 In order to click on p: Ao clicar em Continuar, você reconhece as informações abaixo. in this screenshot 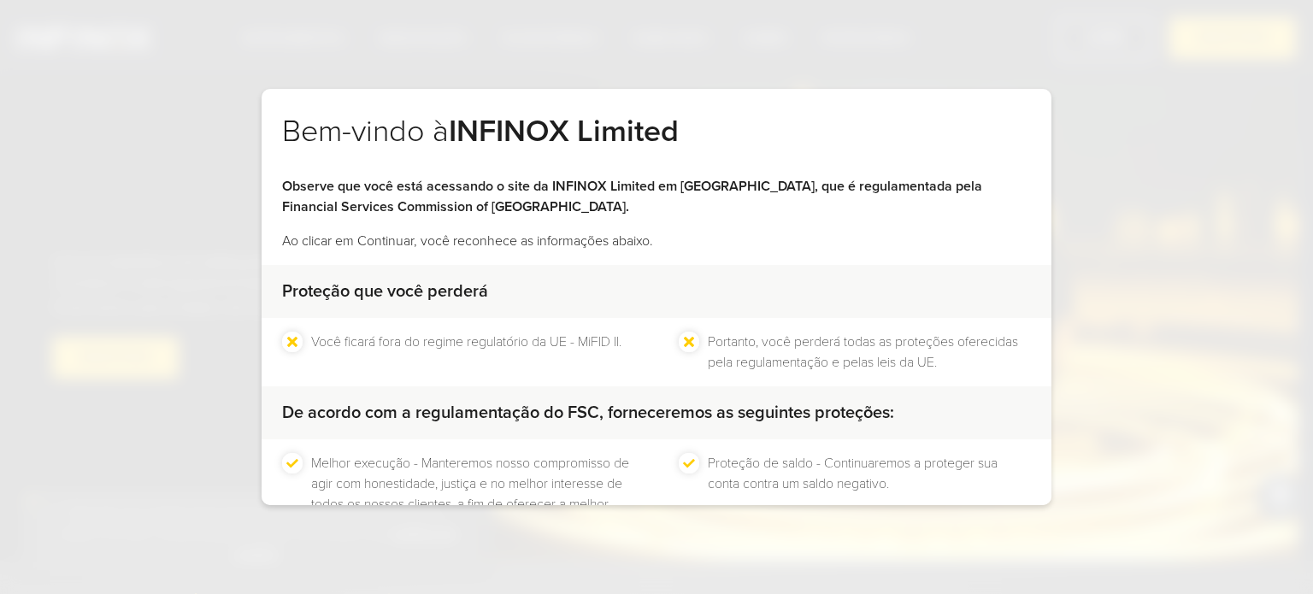, I will do `click(656, 241)`.